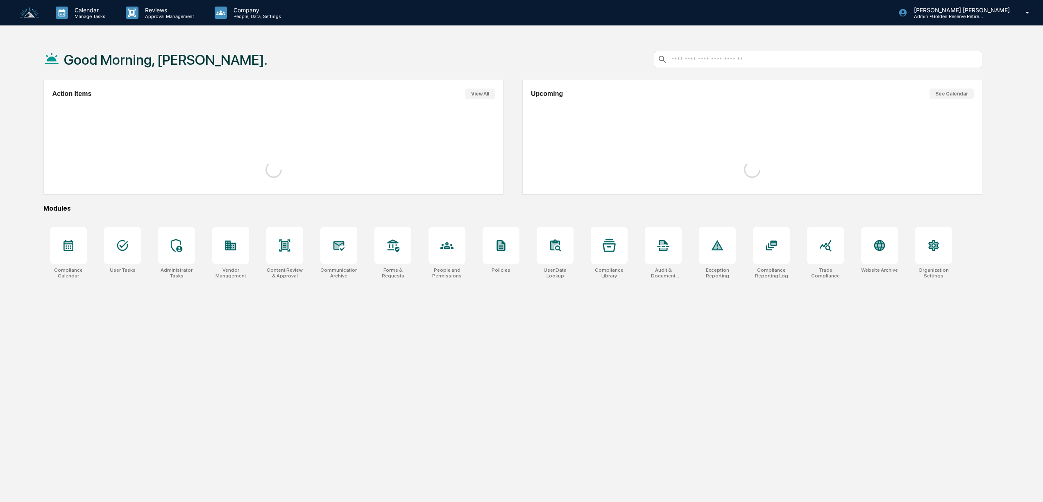  What do you see at coordinates (29, 13) in the screenshot?
I see `img: logo` at bounding box center [29, 13].